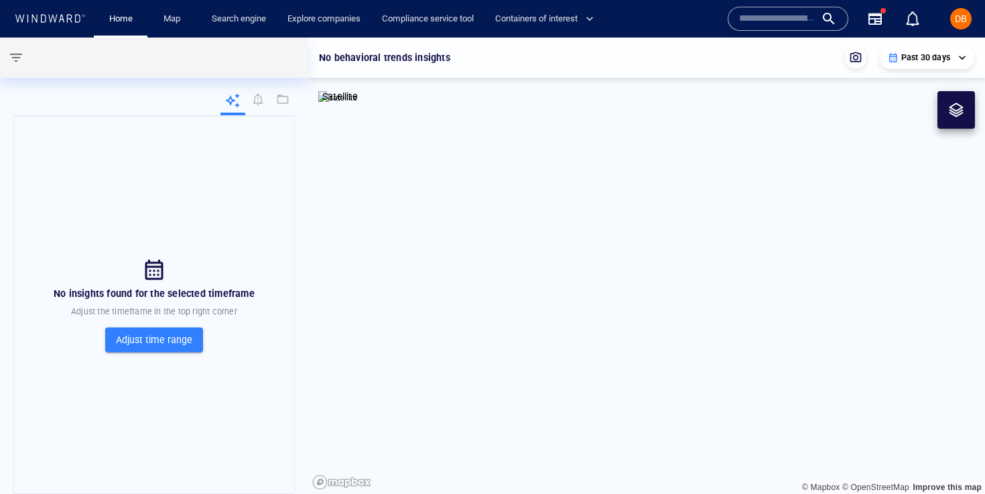 Image resolution: width=985 pixels, height=494 pixels. Describe the element at coordinates (548, 19) in the screenshot. I see `button: Containers of interest` at that location.